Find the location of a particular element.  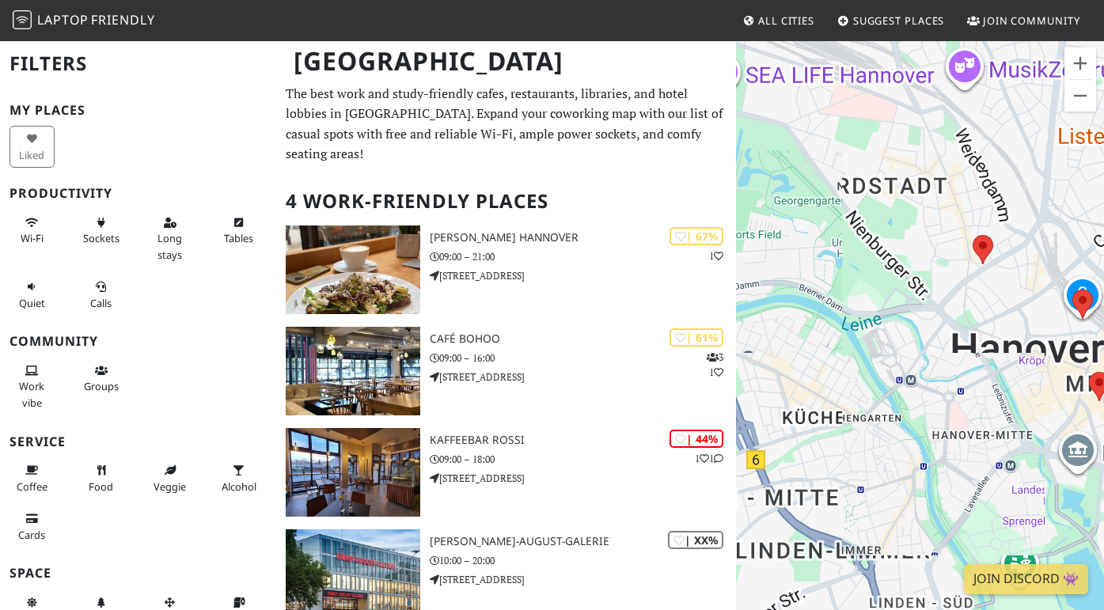

img: LaptopFriendly is located at coordinates (22, 20).